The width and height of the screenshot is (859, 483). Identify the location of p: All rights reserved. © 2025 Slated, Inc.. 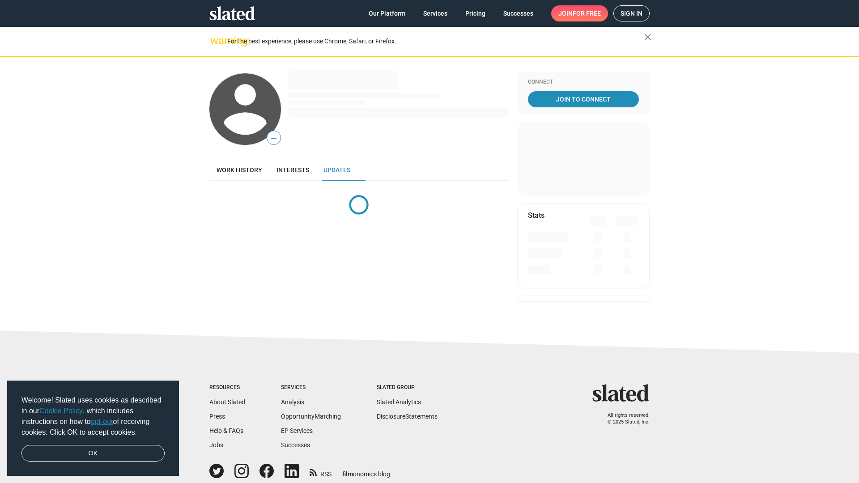
(624, 419).